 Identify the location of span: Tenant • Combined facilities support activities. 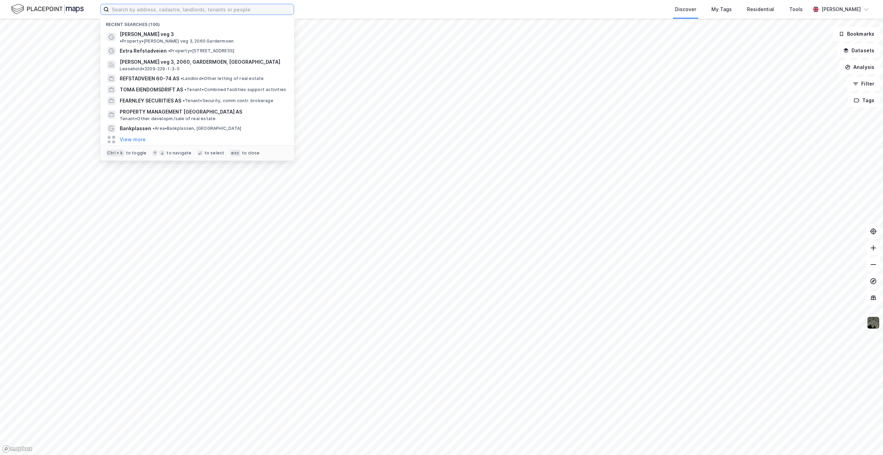
(235, 90).